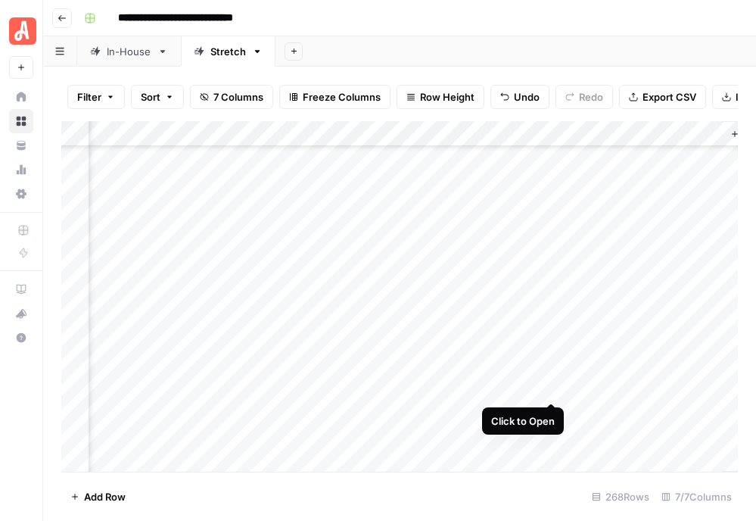 The image size is (756, 521). I want to click on div: 7/7 Columns, so click(697, 497).